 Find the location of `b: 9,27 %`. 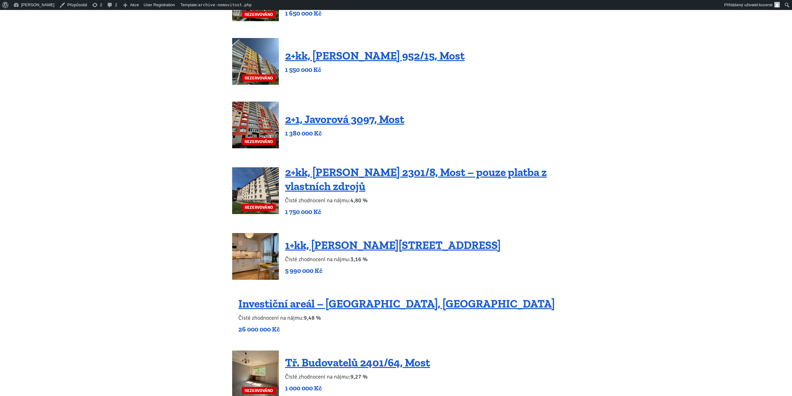

b: 9,27 % is located at coordinates (359, 376).